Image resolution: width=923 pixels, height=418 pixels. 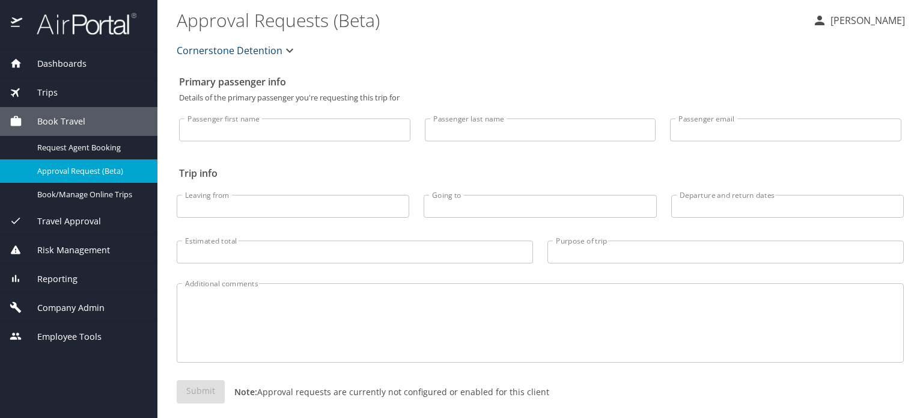 What do you see at coordinates (90, 171) in the screenshot?
I see `span: Approval Request (Beta)` at bounding box center [90, 171].